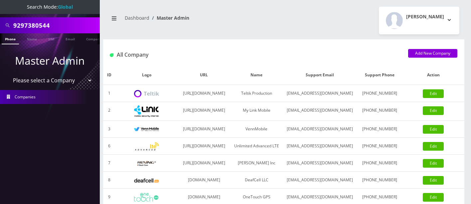 The width and height of the screenshot is (471, 204). Describe the element at coordinates (146, 146) in the screenshot. I see `img: Unlimited Advanced LTE` at that location.